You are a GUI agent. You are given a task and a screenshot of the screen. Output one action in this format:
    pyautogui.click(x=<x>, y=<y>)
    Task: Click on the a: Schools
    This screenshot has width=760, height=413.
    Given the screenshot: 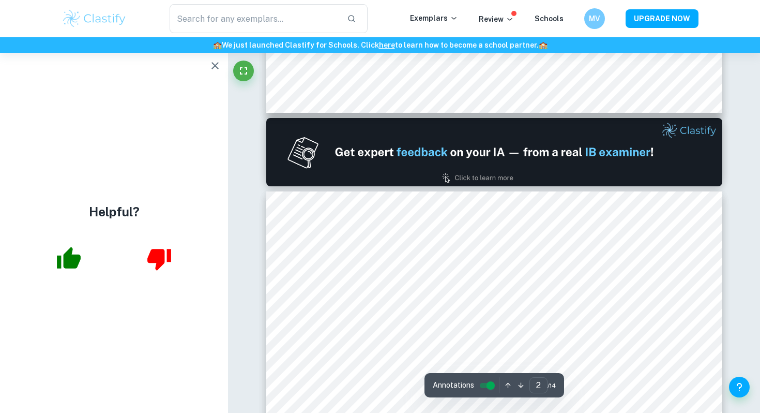 What is the action you would take?
    pyautogui.click(x=549, y=19)
    